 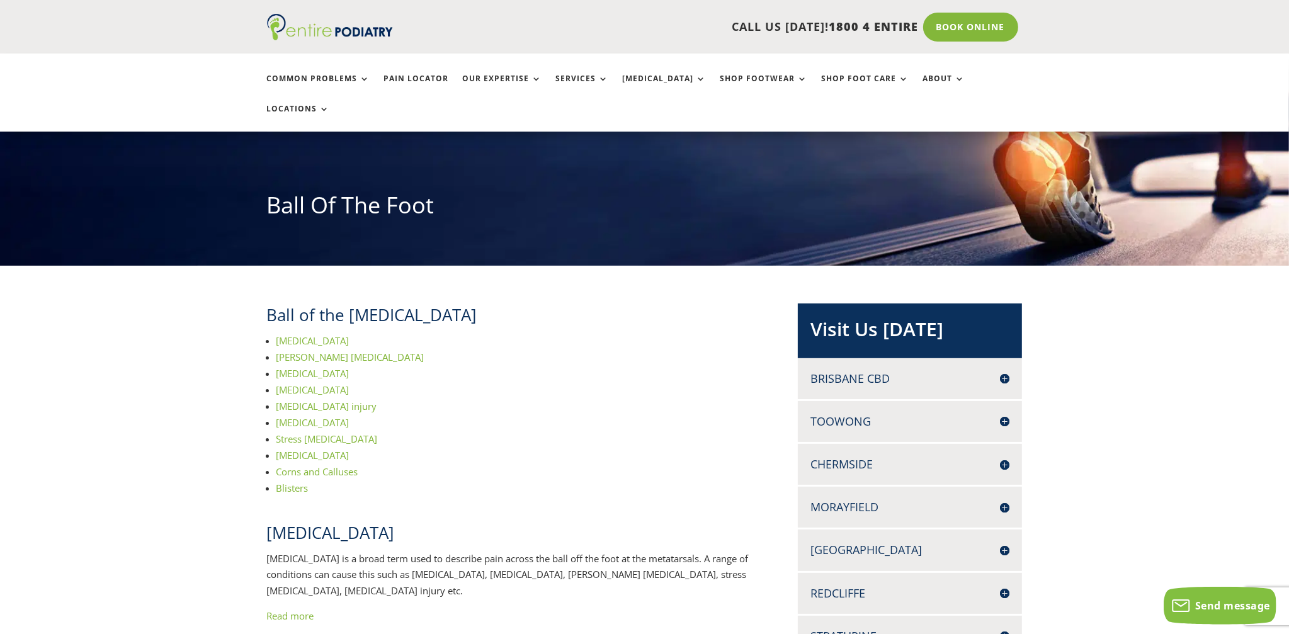 What do you see at coordinates (503, 88) in the screenshot?
I see `a: Our Expertise` at bounding box center [503, 88].